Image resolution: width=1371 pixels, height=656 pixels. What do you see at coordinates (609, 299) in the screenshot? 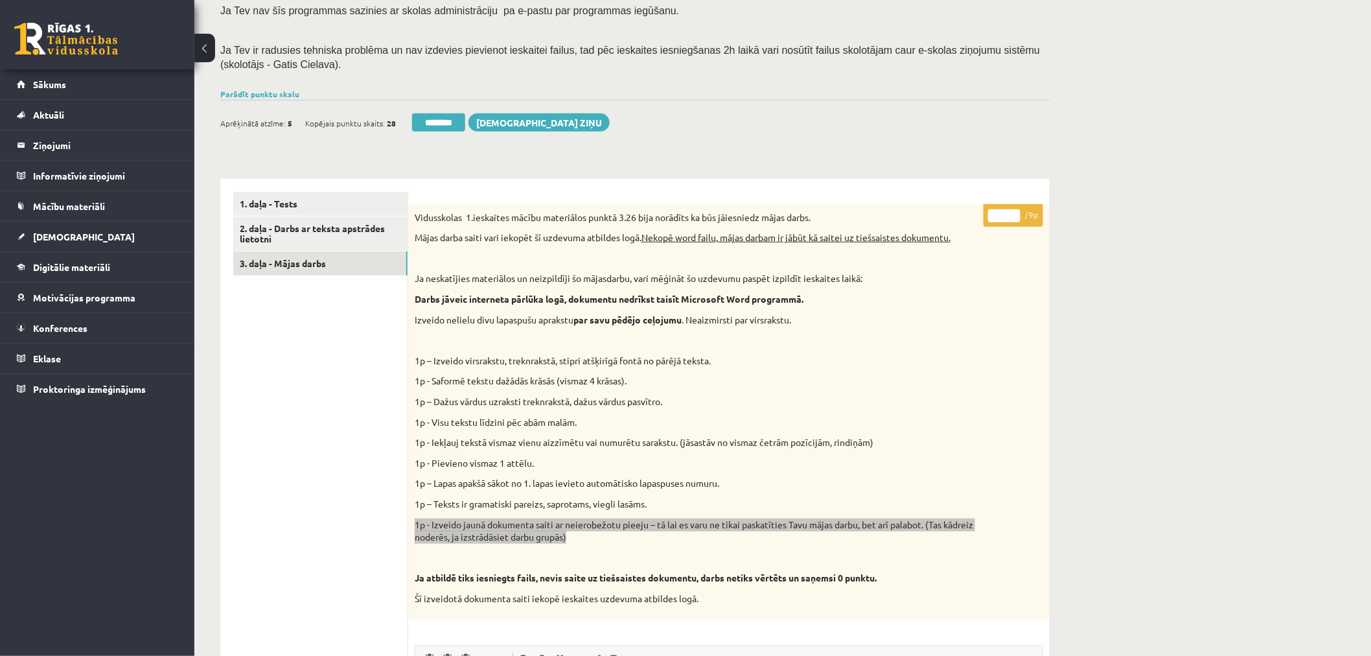
I see `strong: Darbs jāveic interneta pārlūka logā, dokumentu nedrīkst taisīt Microsoft Word programmā.` at bounding box center [609, 299].